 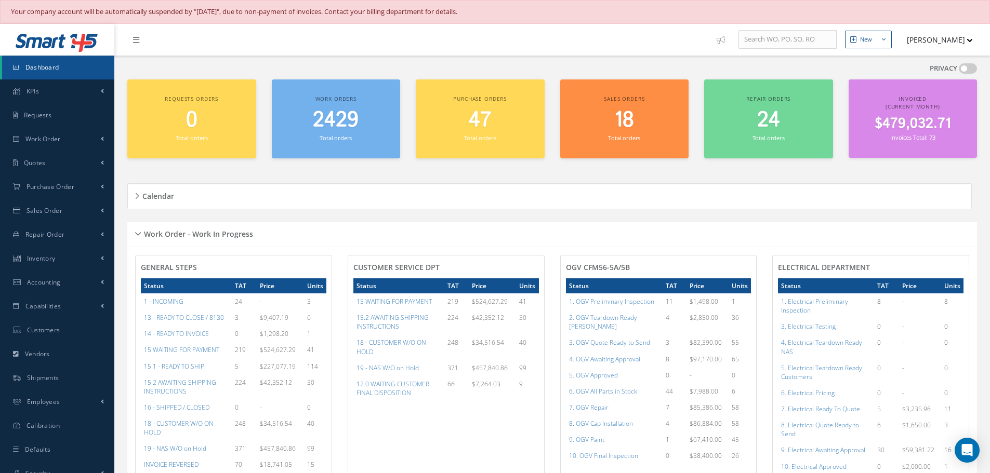 What do you see at coordinates (674, 322) in the screenshot?
I see `td: 4` at bounding box center [674, 322].